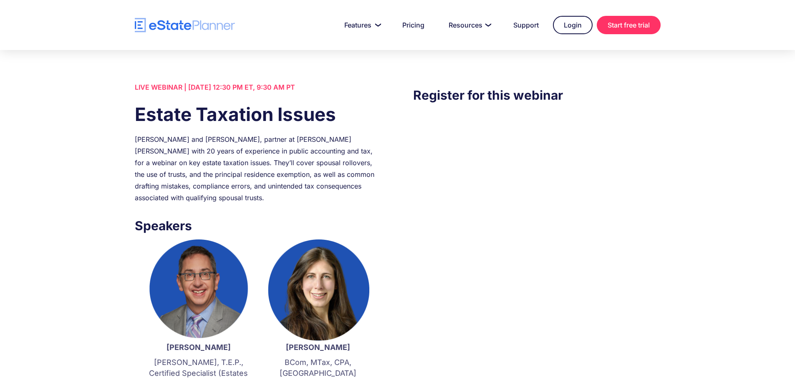  I want to click on a: home, so click(185, 25).